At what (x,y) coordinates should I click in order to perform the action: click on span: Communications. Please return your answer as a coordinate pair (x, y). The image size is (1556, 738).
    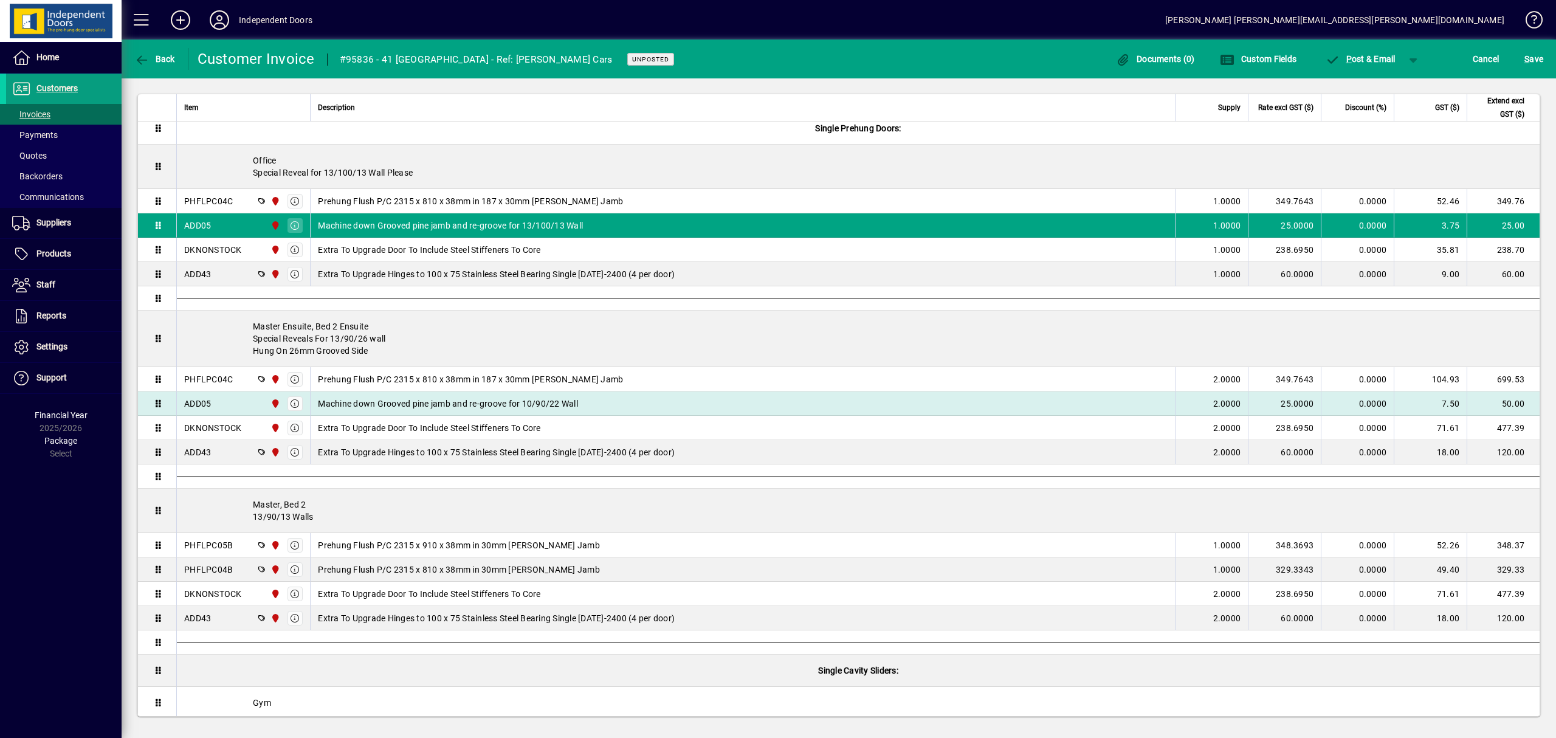
    Looking at the image, I should click on (48, 197).